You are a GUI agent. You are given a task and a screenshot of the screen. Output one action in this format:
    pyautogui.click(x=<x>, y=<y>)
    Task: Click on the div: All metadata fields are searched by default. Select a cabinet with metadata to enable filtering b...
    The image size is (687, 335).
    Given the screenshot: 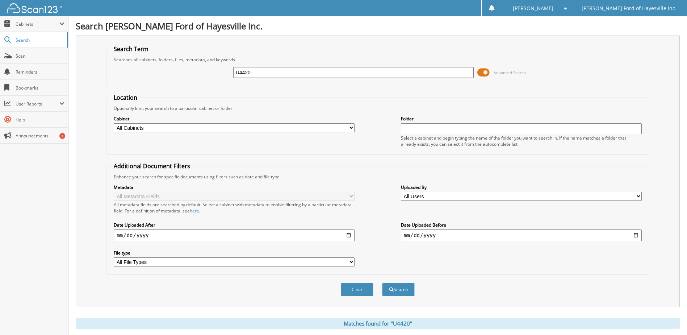 What is the action you would take?
    pyautogui.click(x=234, y=207)
    